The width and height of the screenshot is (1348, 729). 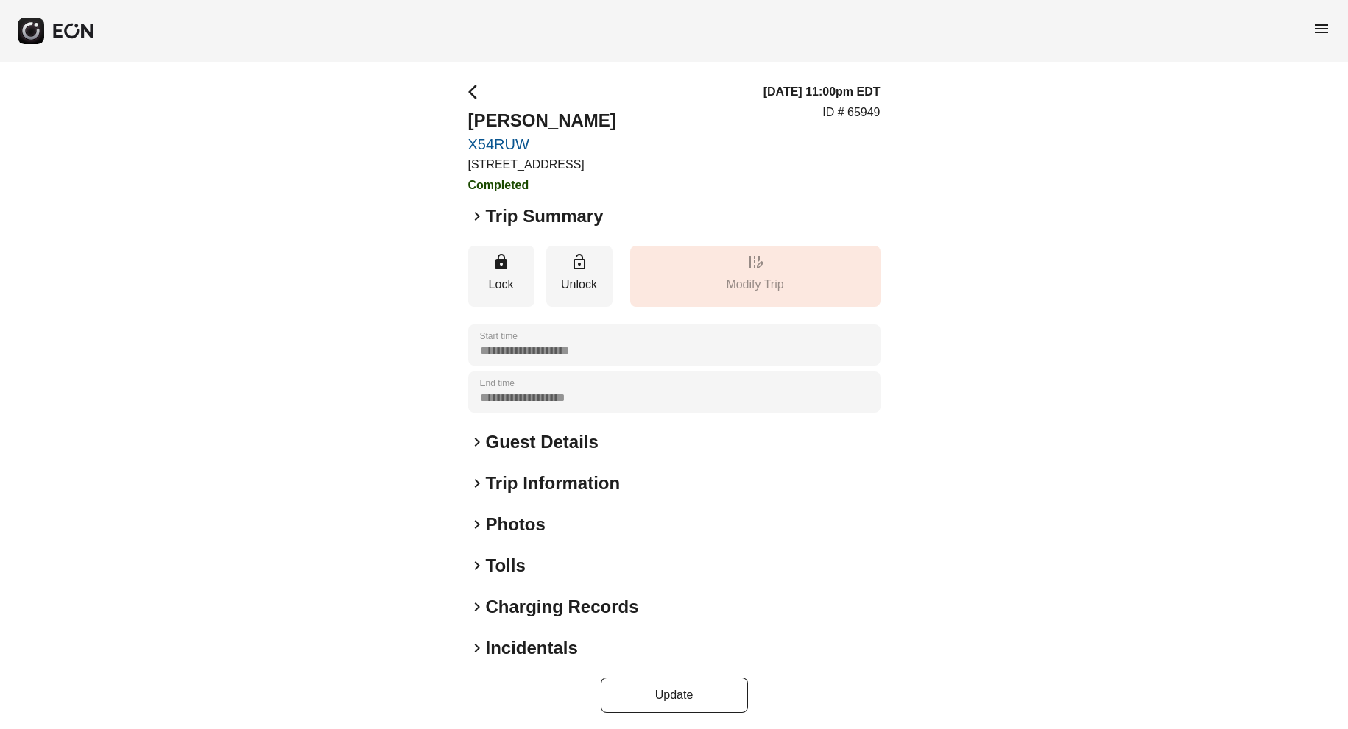 I want to click on p: ID # 65949, so click(x=851, y=113).